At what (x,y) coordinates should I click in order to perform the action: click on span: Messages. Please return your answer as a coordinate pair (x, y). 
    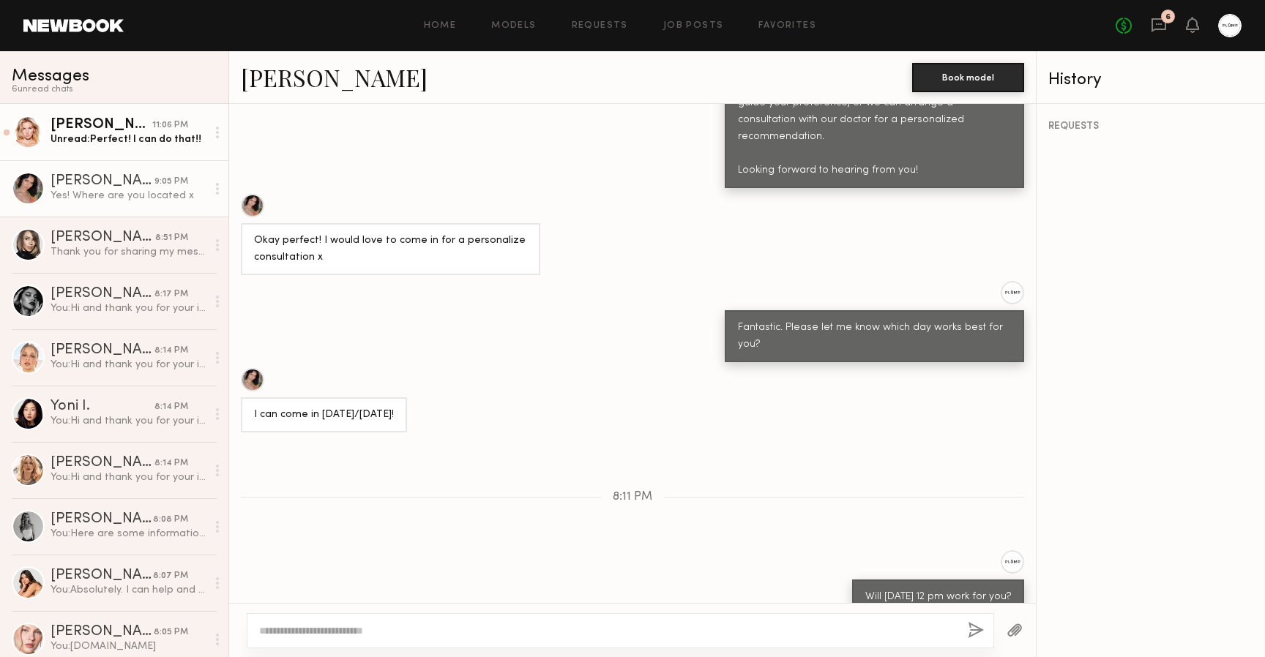
    Looking at the image, I should click on (50, 76).